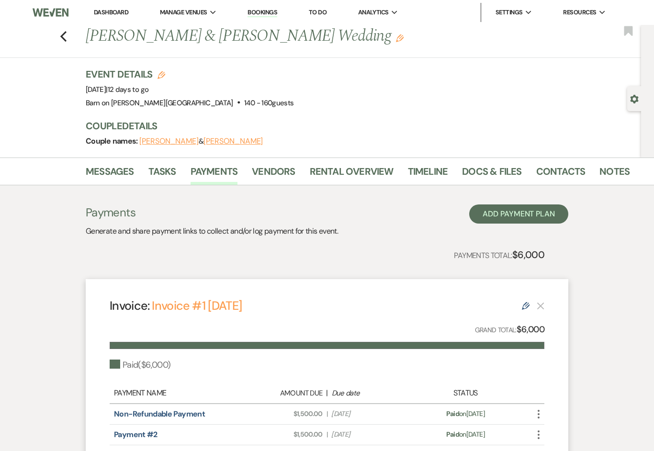 This screenshot has height=451, width=654. I want to click on a: To Do, so click(317, 12).